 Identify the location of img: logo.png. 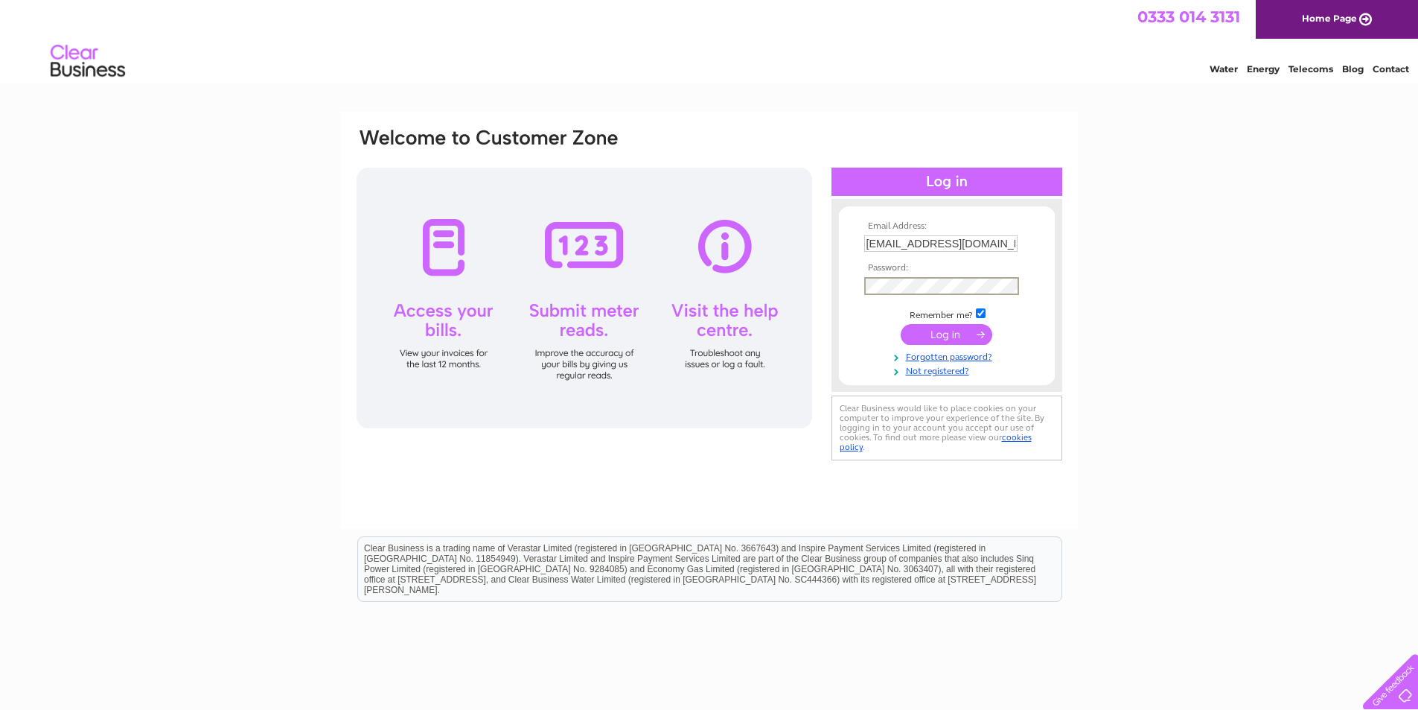
(88, 61).